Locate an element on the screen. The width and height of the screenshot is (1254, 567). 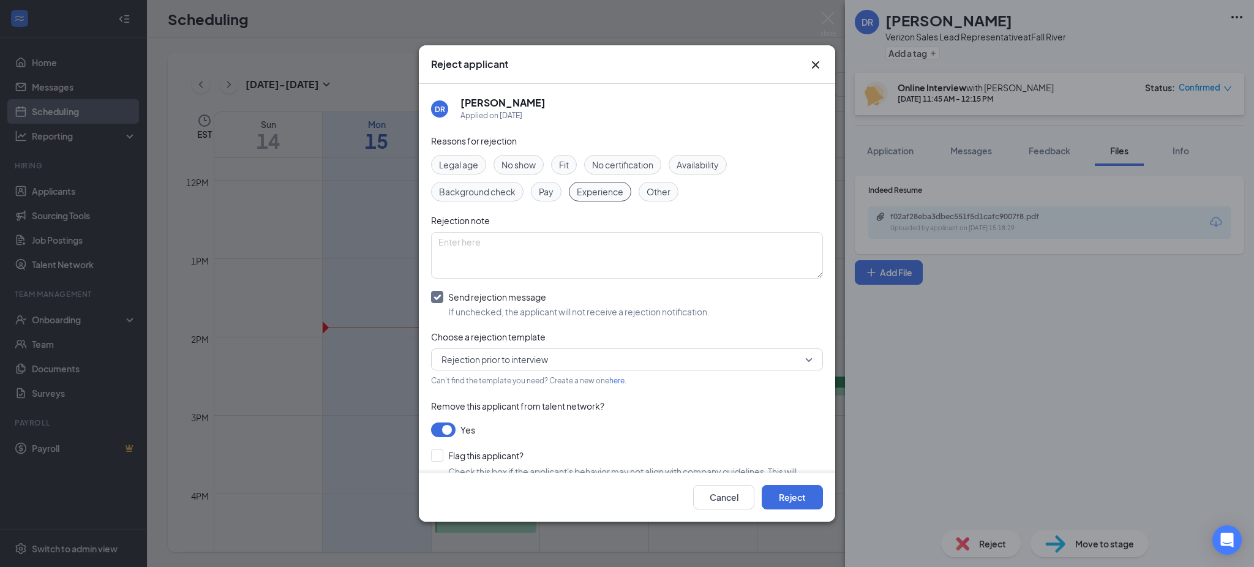
div: DR is located at coordinates (440, 109).